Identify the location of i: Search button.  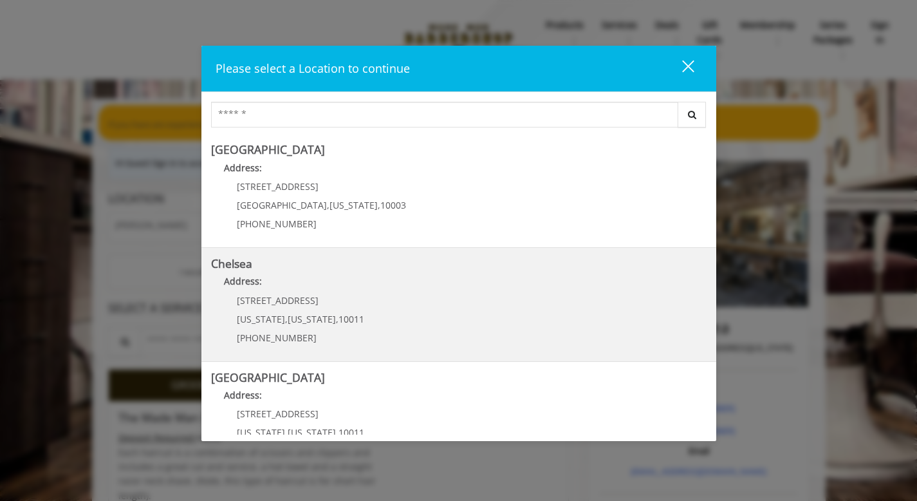
(692, 115).